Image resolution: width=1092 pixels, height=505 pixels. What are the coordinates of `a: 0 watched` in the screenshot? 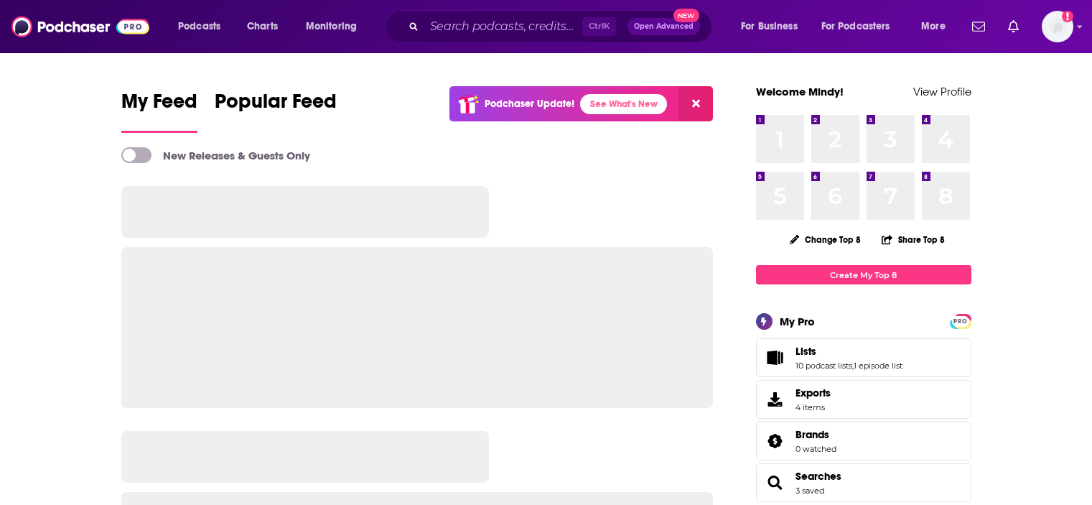 It's located at (816, 449).